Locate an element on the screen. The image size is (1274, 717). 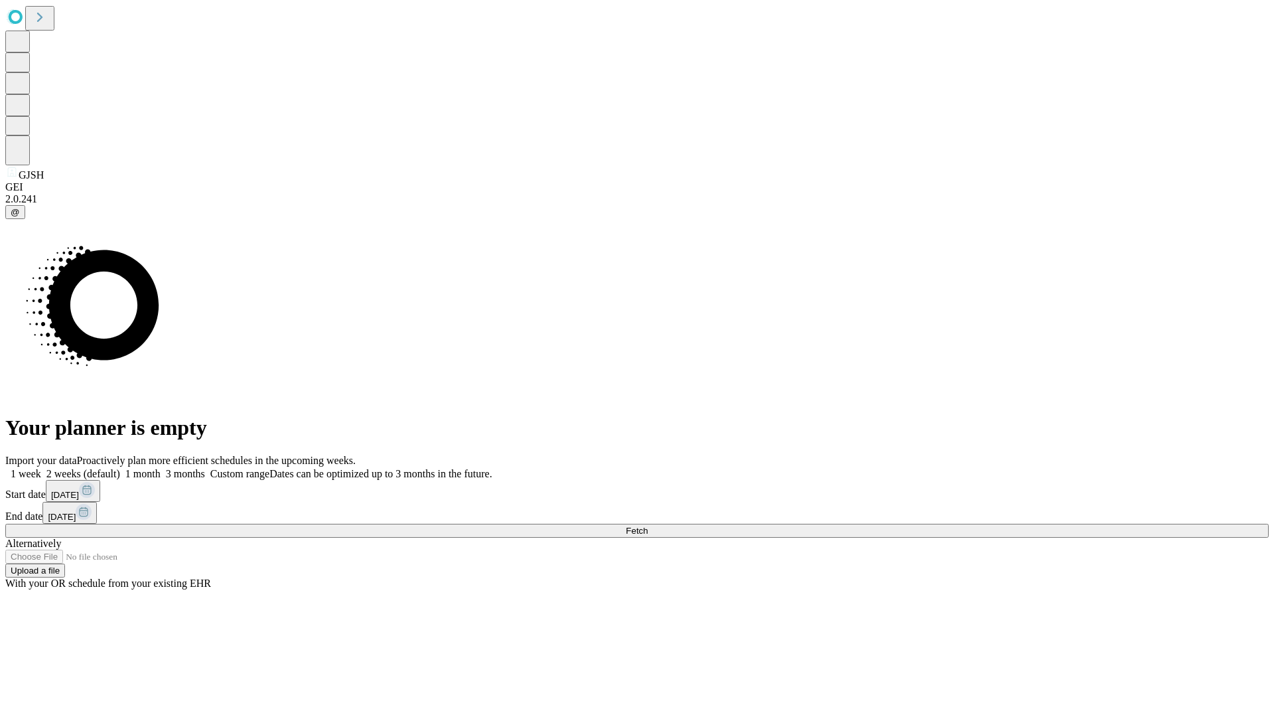
span: Dates can be optimized up to 3 months in the future. is located at coordinates (380, 473).